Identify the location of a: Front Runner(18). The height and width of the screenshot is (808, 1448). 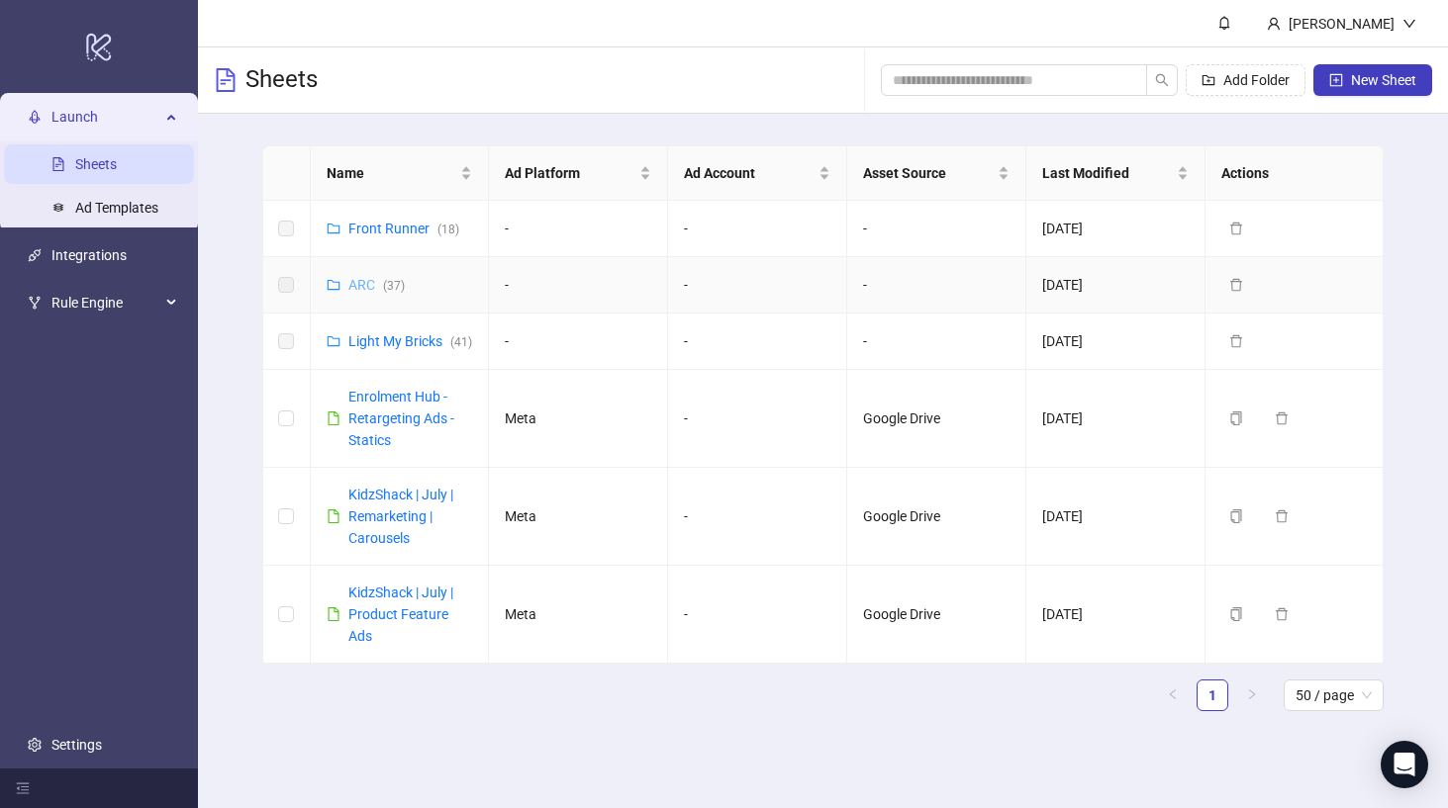
(404, 229).